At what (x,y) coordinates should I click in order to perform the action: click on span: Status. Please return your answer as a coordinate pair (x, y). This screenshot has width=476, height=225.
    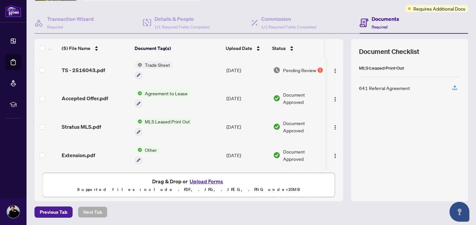
    Looking at the image, I should click on (279, 48).